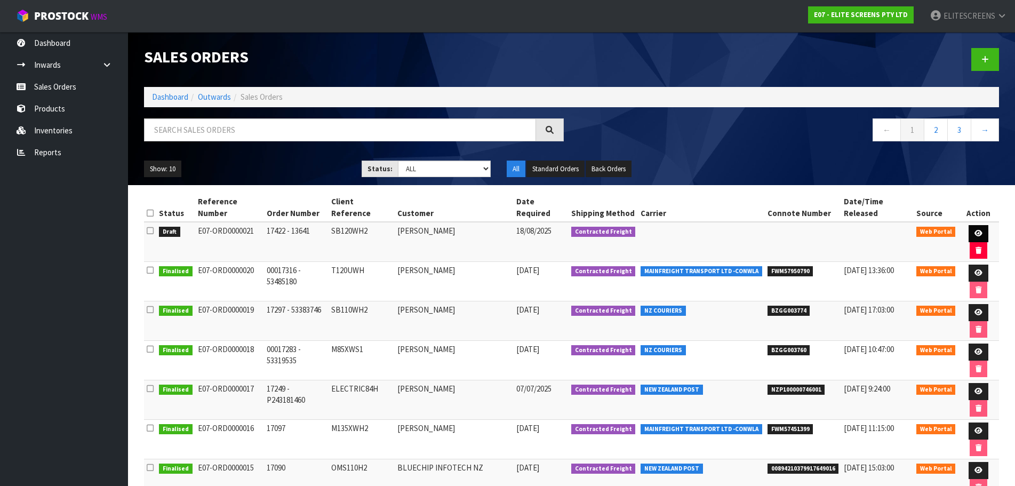 This screenshot has height=486, width=1015. Describe the element at coordinates (230, 281) in the screenshot. I see `td: E07-ORD0000020` at that location.